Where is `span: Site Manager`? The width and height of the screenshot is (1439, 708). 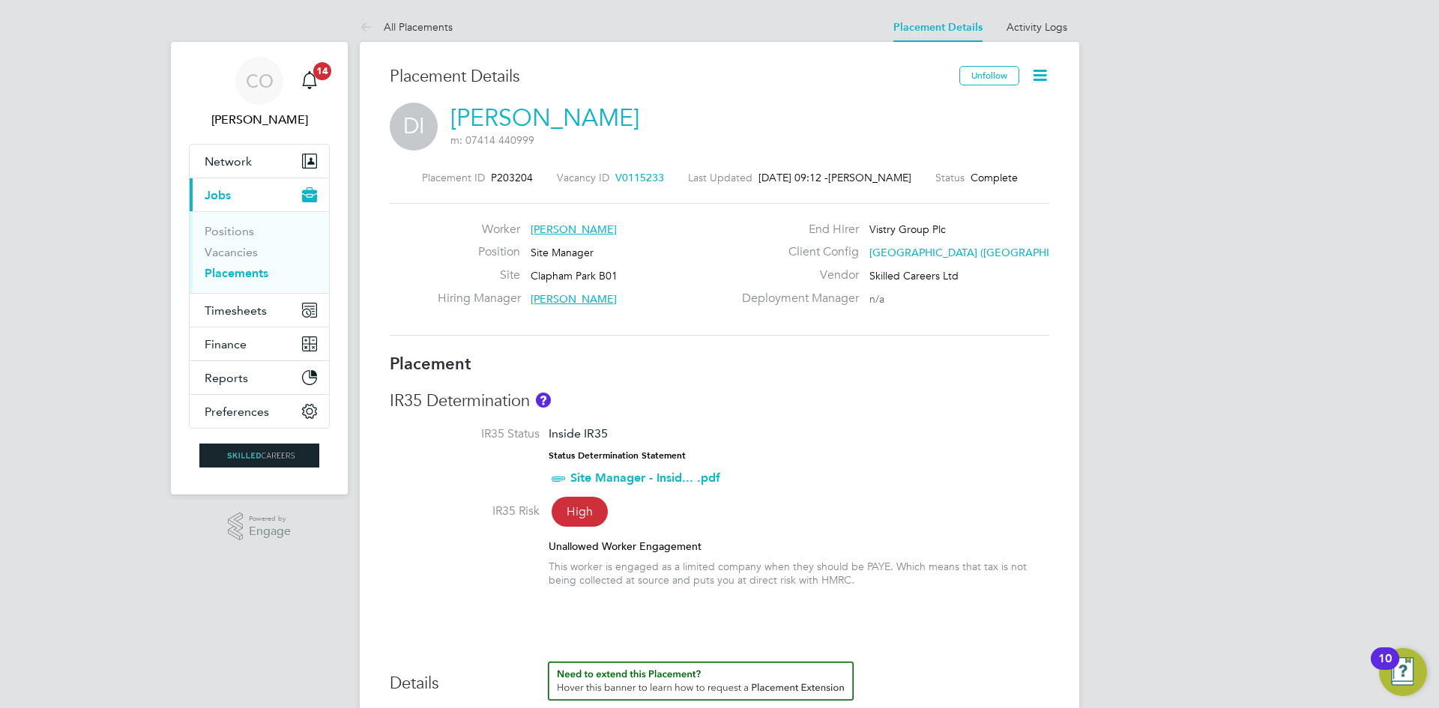
span: Site Manager is located at coordinates (562, 253).